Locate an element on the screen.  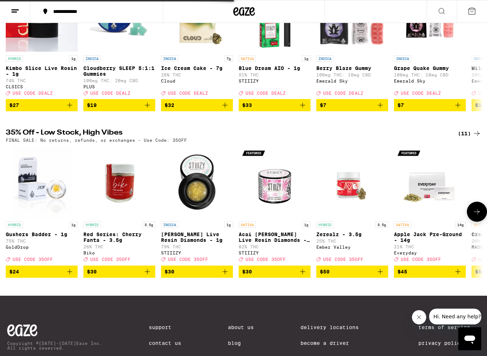
img: GoldDrop - Gushers Badder - 1g is located at coordinates (41, 182).